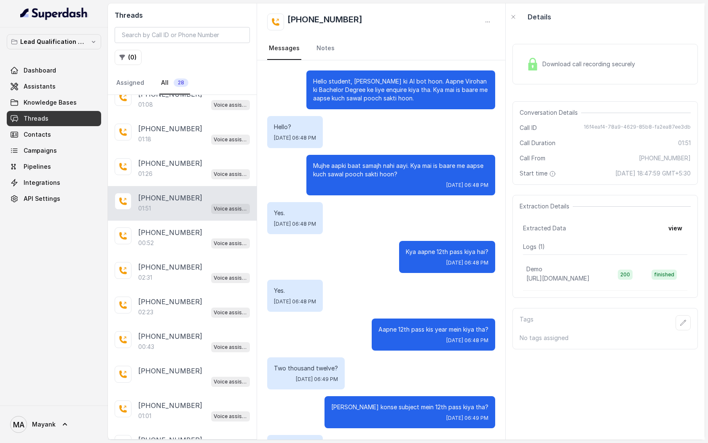 This screenshot has width=708, height=443. Describe the element at coordinates (42, 183) in the screenshot. I see `span: Integrations` at that location.